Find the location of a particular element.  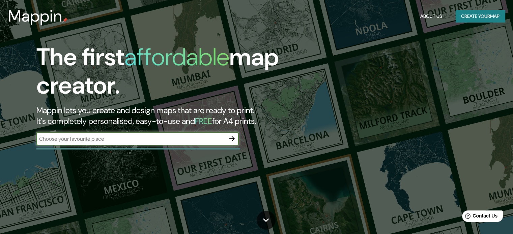

button: Create yourmap is located at coordinates (480, 16).